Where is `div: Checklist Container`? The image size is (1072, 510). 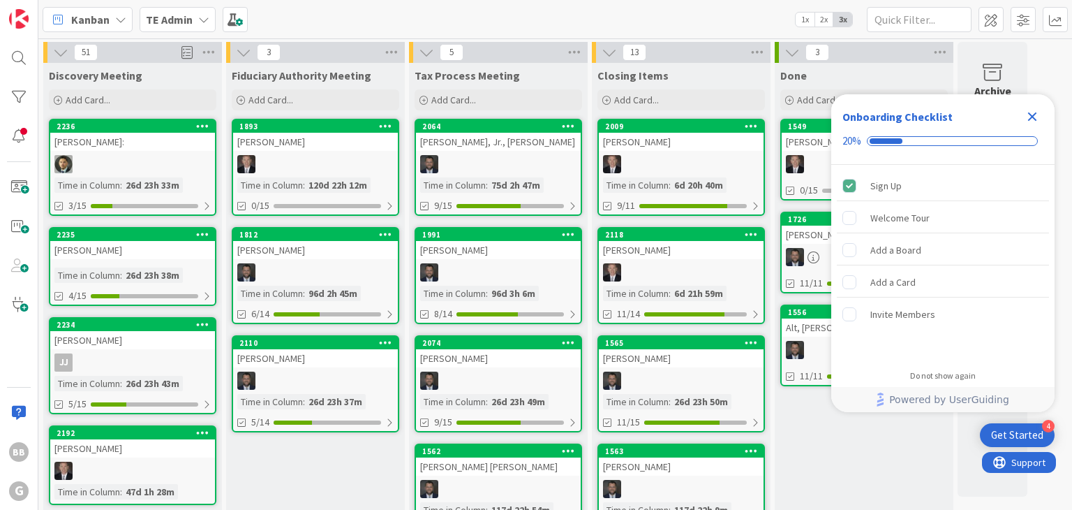
div: Checklist Container is located at coordinates (943, 253).